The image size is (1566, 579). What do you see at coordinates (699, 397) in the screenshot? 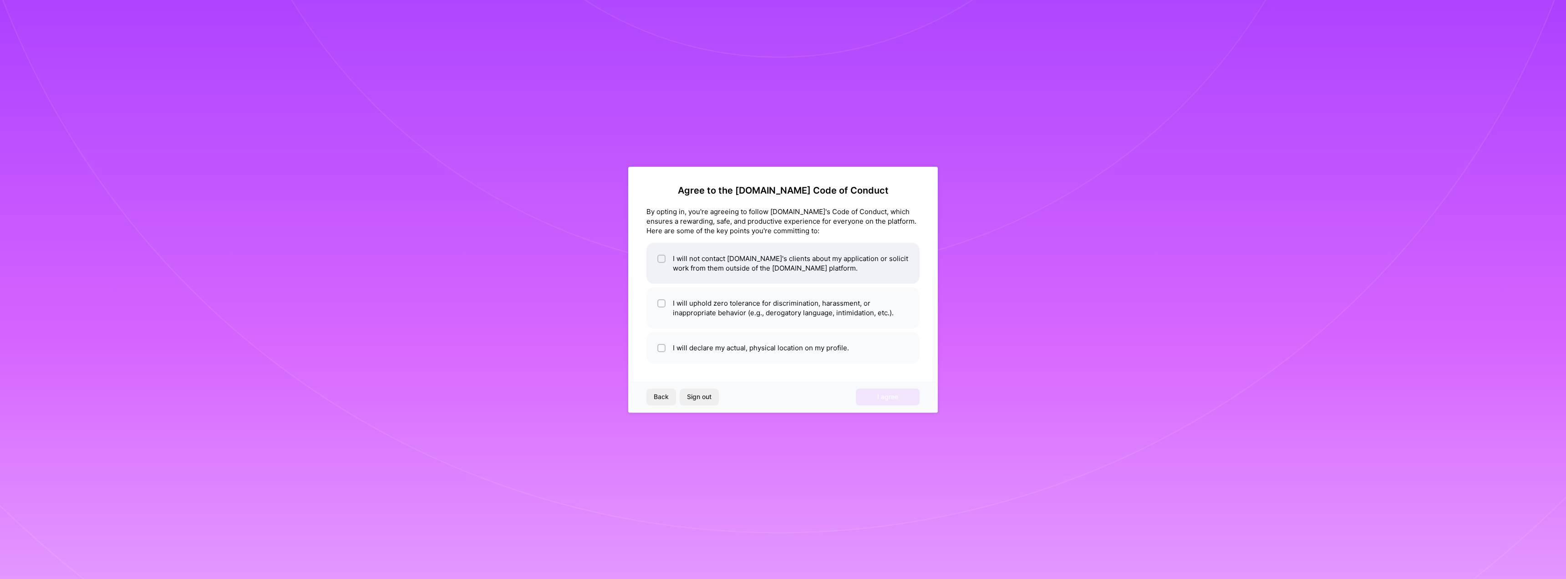
I see `button: Sign out` at bounding box center [699, 397].